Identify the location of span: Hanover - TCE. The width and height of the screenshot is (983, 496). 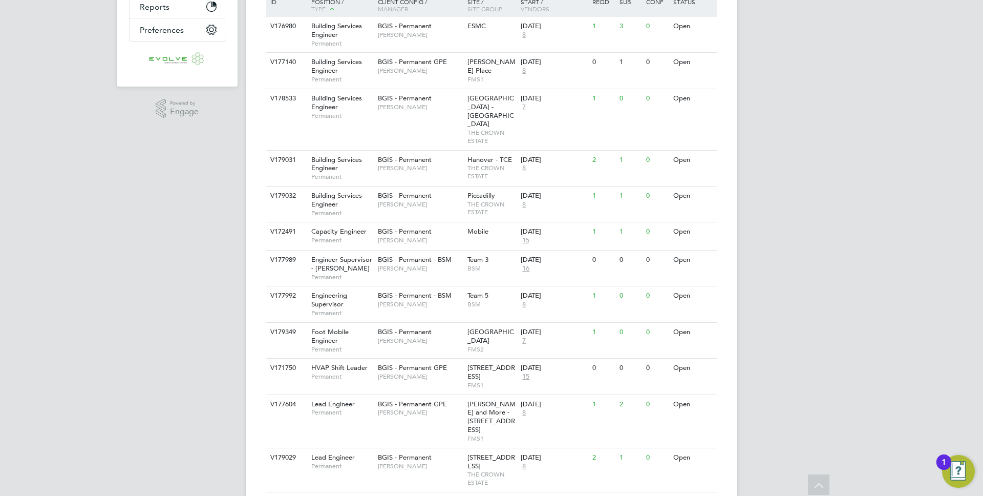
(489, 159).